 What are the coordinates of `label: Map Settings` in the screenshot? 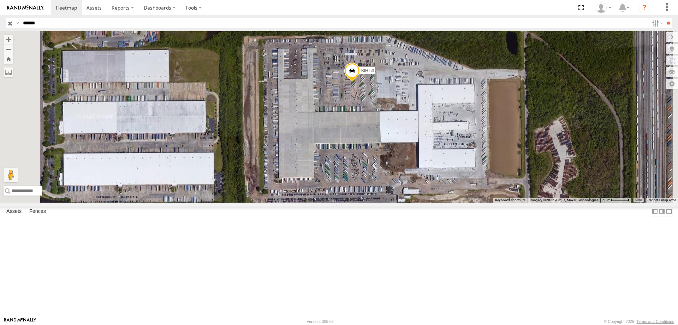 It's located at (672, 84).